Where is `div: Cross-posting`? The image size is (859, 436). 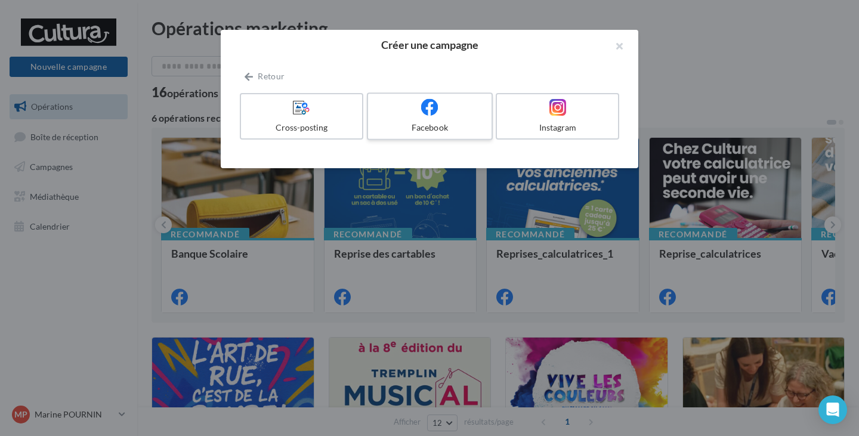
div: Cross-posting is located at coordinates (301, 128).